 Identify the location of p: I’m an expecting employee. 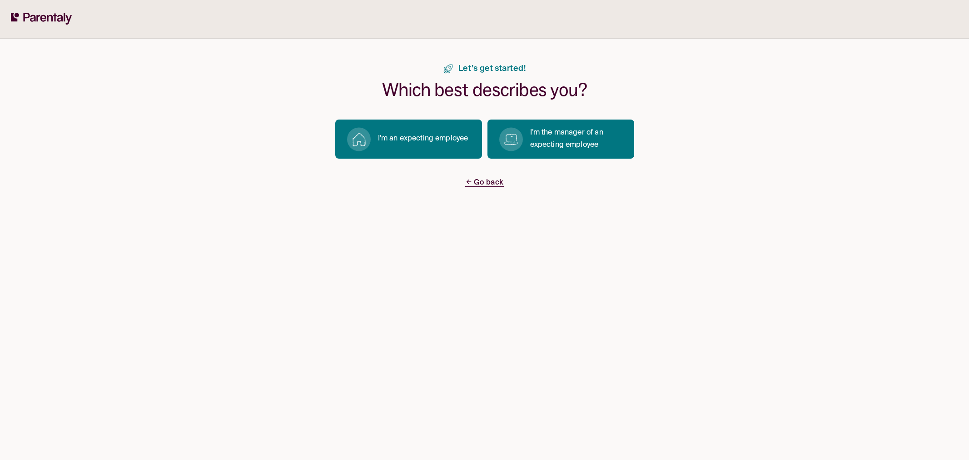
(423, 139).